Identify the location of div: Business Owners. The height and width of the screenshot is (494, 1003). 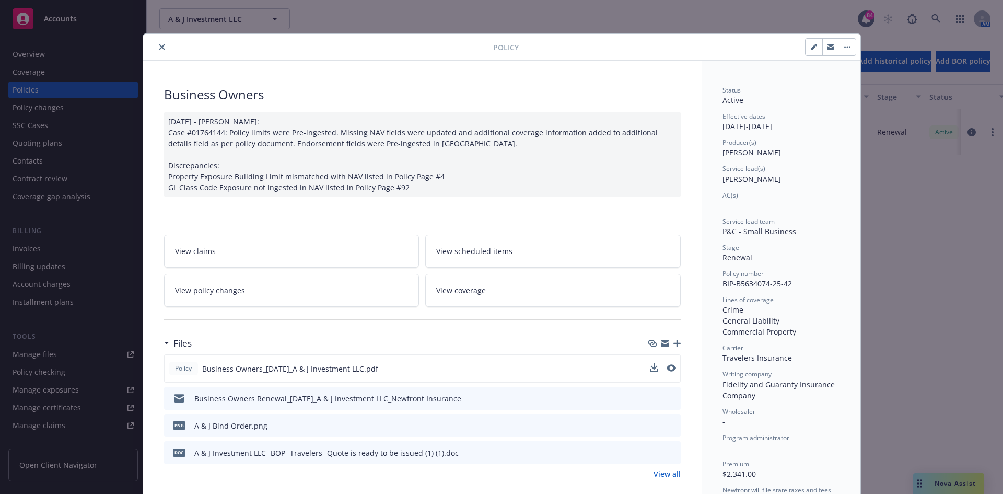
(422, 95).